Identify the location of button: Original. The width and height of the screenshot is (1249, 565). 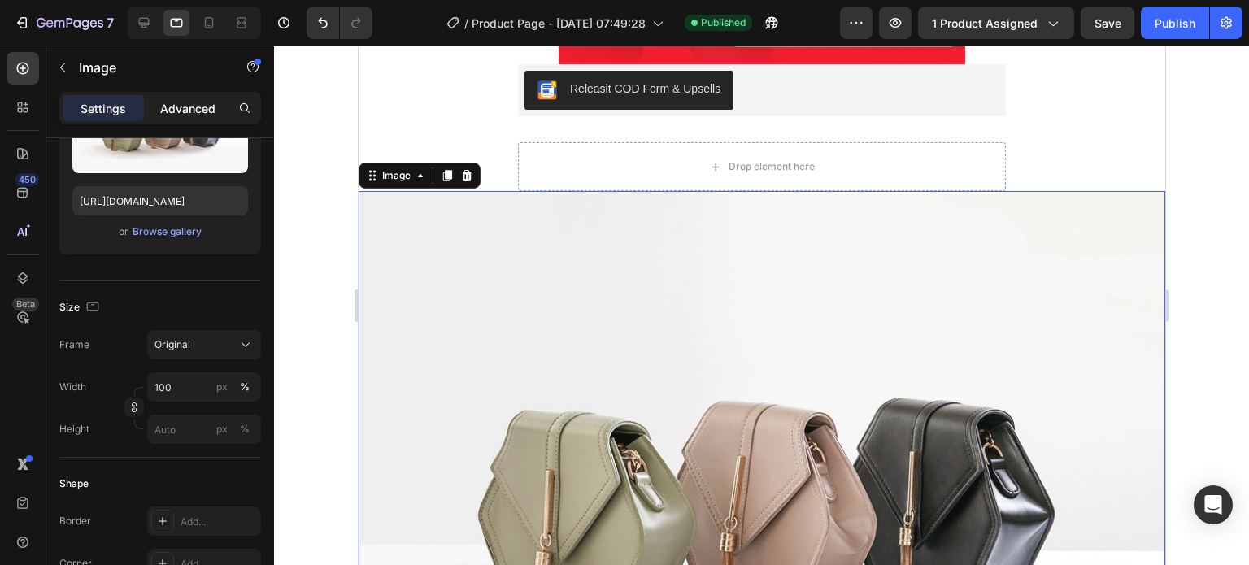
(204, 345).